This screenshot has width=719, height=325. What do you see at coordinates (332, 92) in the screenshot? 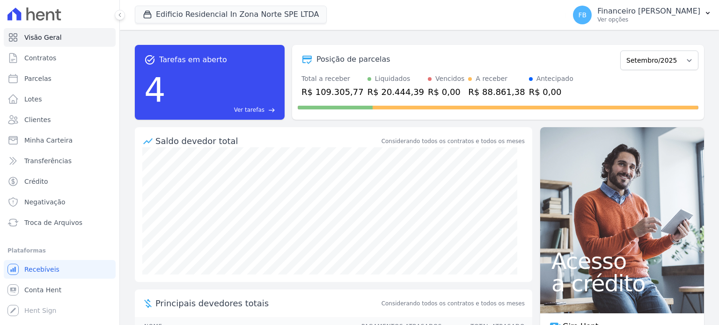
I see `div: R$ 109.305,77` at bounding box center [332, 92].